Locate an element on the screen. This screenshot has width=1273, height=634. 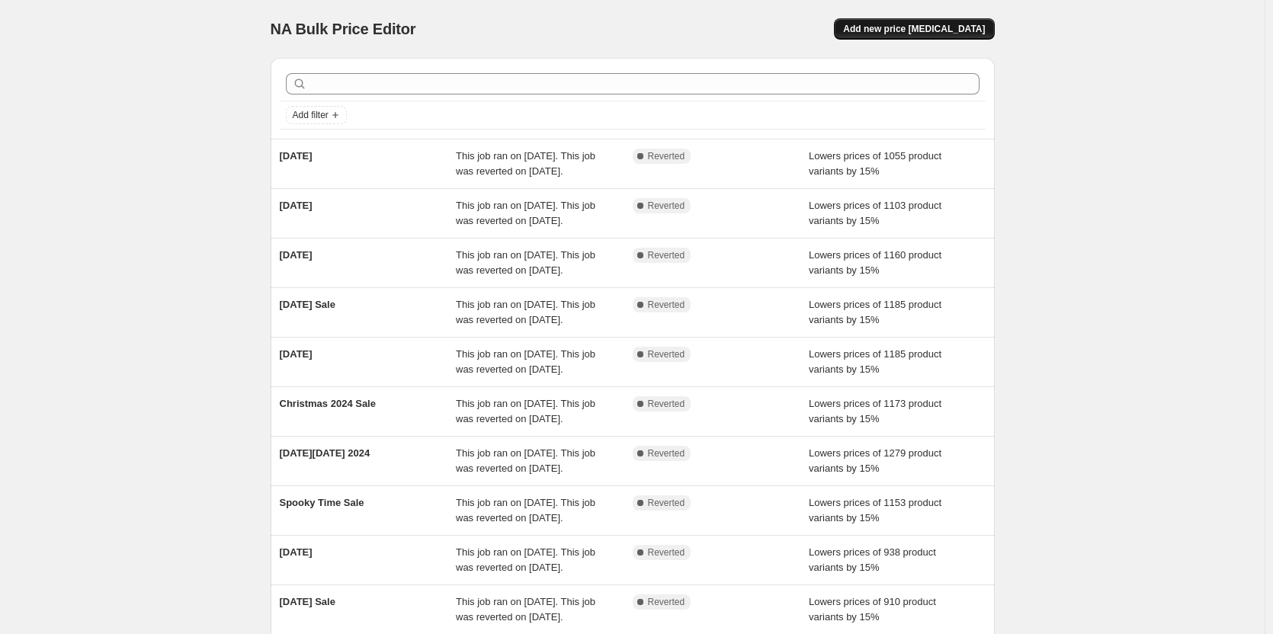
span: Christmas 2024 Sale is located at coordinates (328, 403).